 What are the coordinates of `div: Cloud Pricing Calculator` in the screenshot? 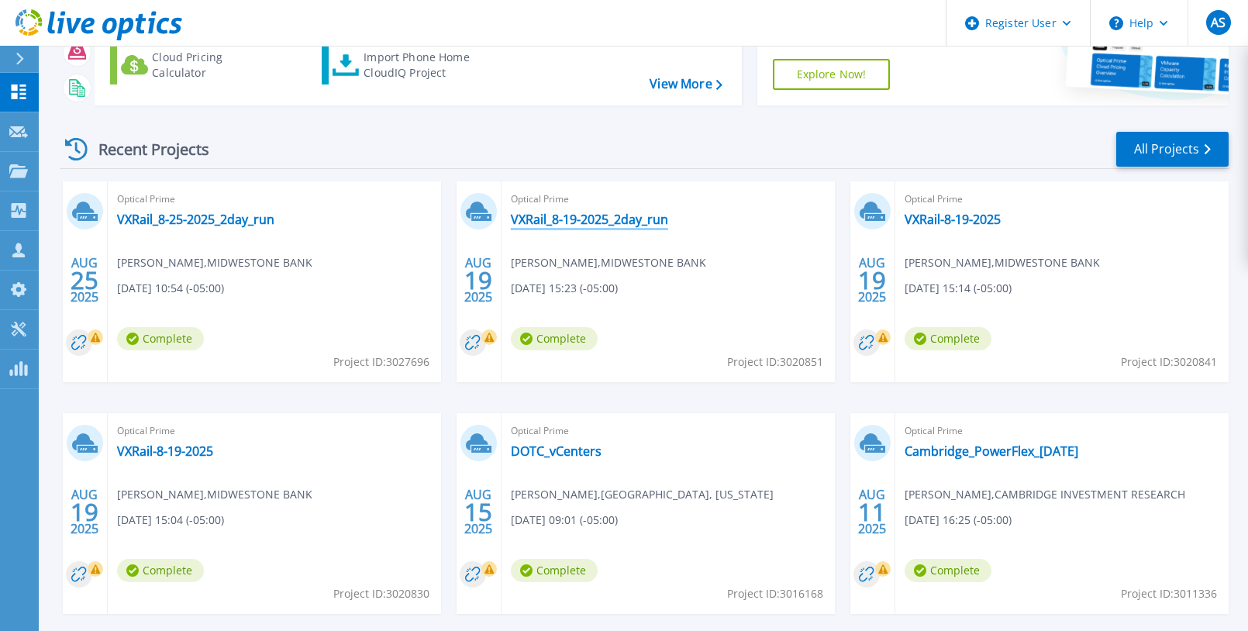 It's located at (214, 65).